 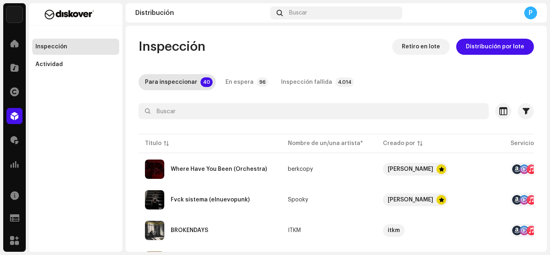 What do you see at coordinates (189, 230) in the screenshot?
I see `div: BROKENDAYS` at bounding box center [189, 230].